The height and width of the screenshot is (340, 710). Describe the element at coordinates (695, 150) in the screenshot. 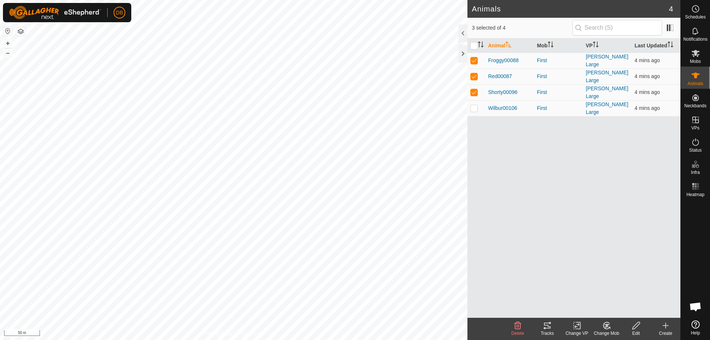

I see `span: Status` at that location.